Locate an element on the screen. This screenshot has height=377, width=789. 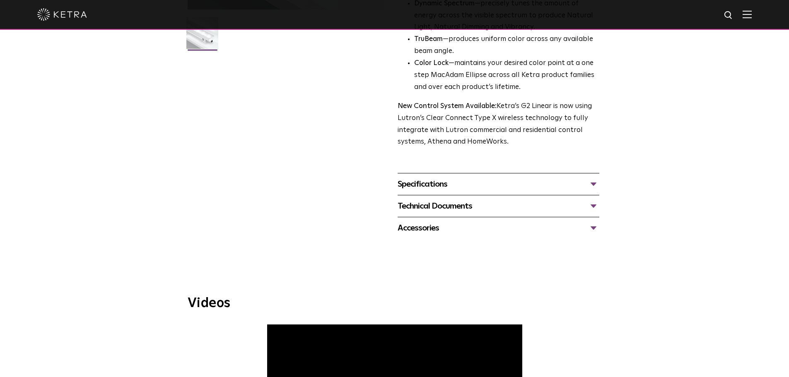
li: —maintains your desired color point at a one step MacAdam Ellipse across all Ketra product famili... is located at coordinates (507, 75).